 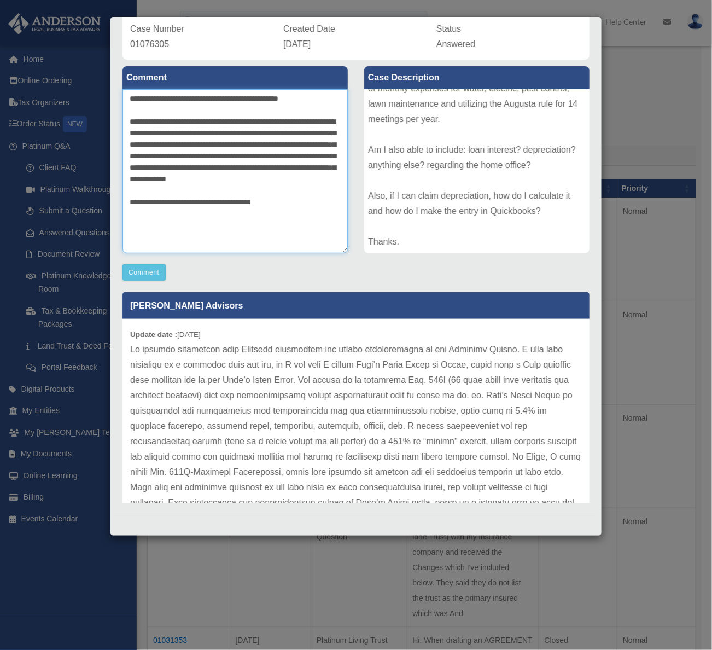 What do you see at coordinates (309, 28) in the screenshot?
I see `span: Created Date` at bounding box center [309, 28].